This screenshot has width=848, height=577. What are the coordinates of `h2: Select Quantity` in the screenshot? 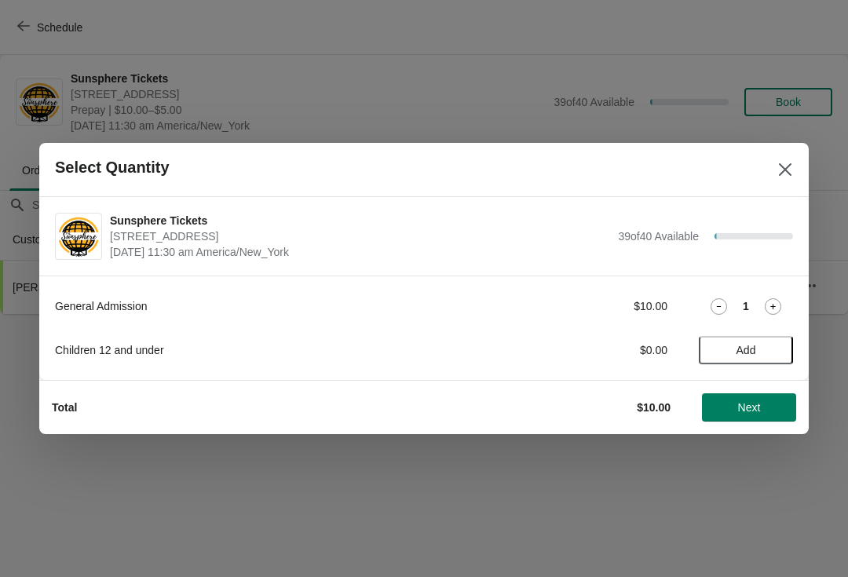 It's located at (112, 167).